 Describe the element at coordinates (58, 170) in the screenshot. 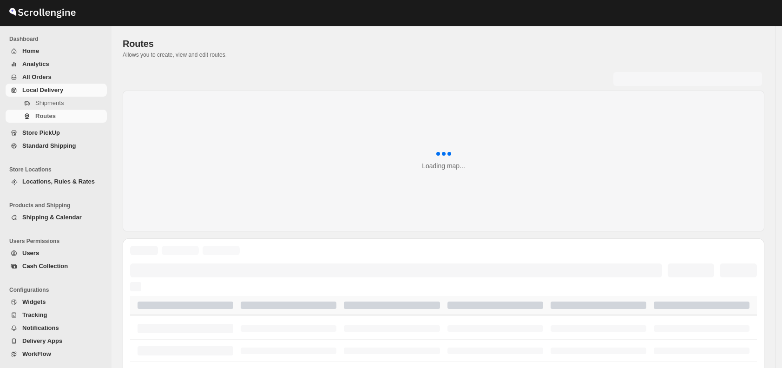

I see `span: Store Locations` at that location.